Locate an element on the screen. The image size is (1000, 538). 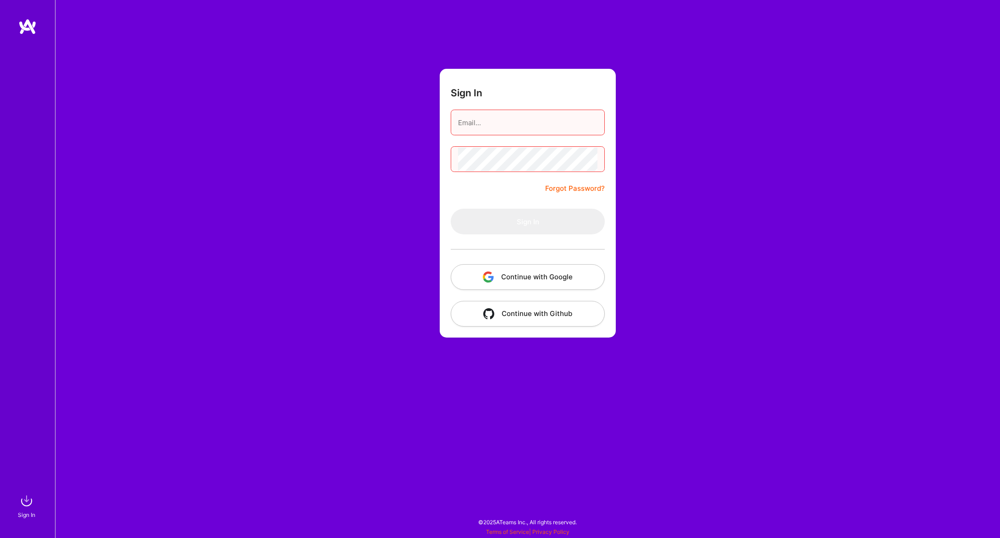
div: © 2025 ATeams Inc., All rights reserved. is located at coordinates (527, 522).